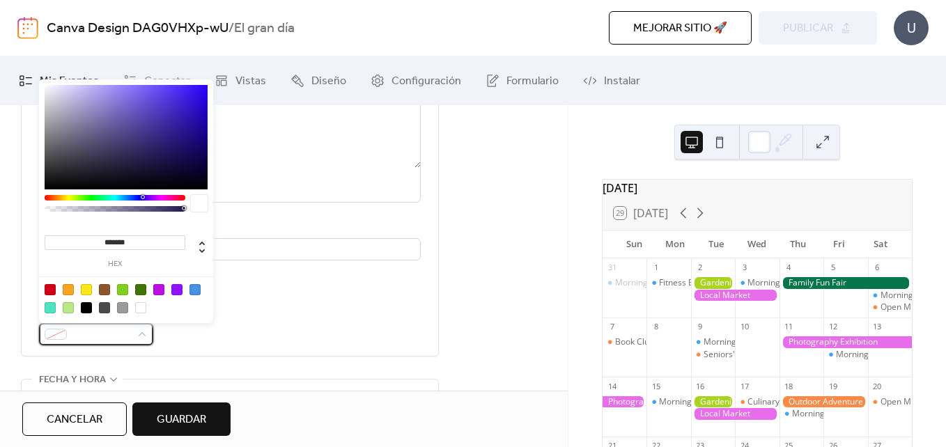 Image resolution: width=946 pixels, height=447 pixels. What do you see at coordinates (264, 29) in the screenshot?
I see `b: El gran día` at bounding box center [264, 29].